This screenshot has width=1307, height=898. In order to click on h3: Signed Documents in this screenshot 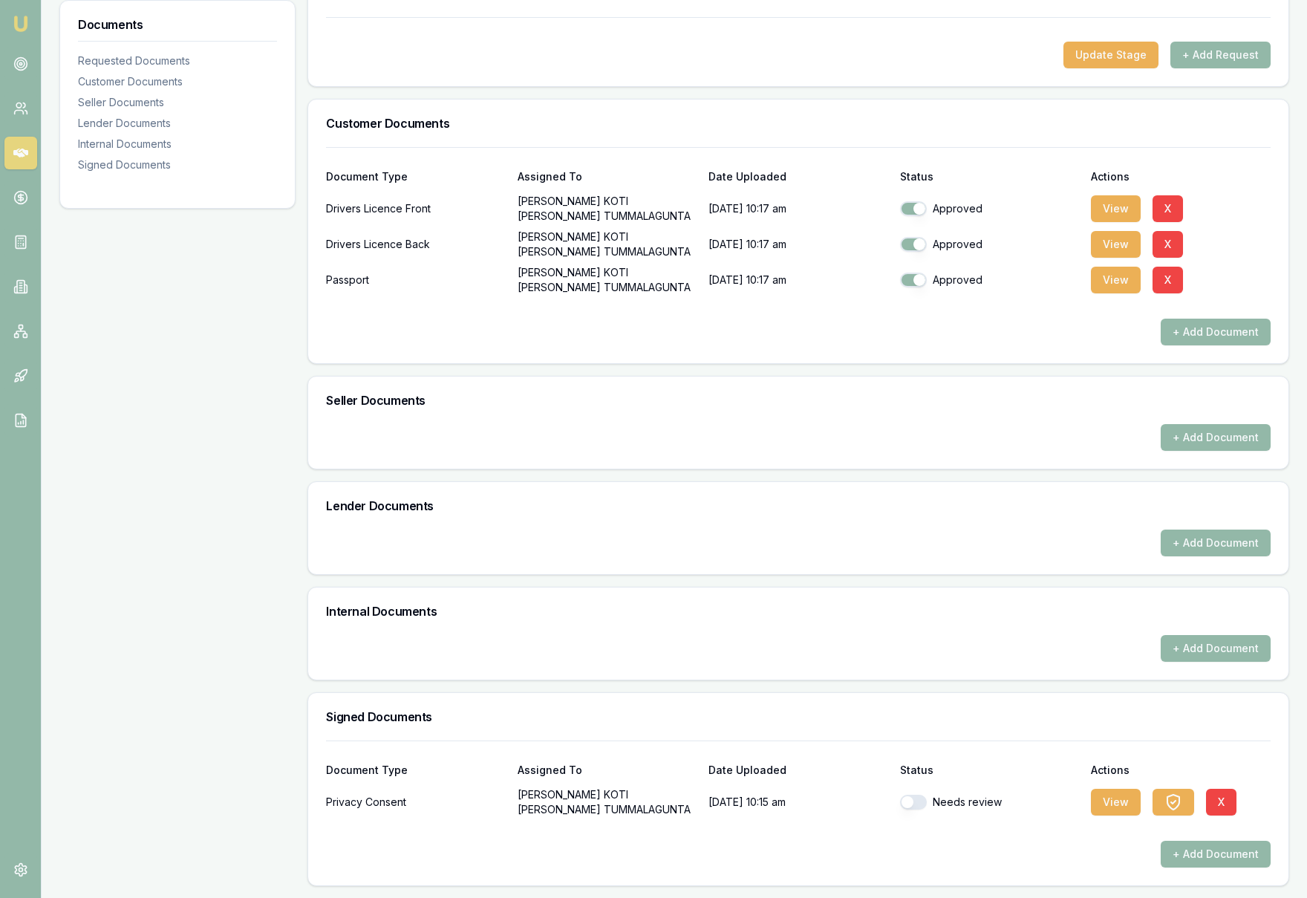, I will do `click(798, 716)`.